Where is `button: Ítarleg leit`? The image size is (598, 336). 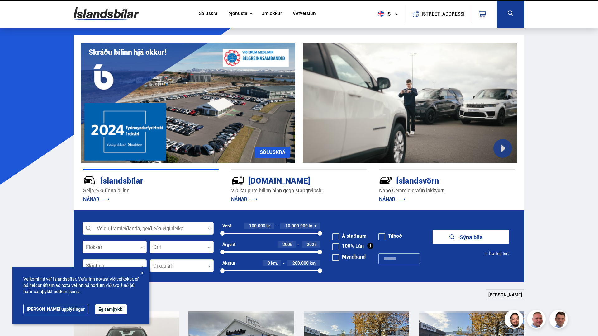
button: Ítarleg leit is located at coordinates (496, 254).